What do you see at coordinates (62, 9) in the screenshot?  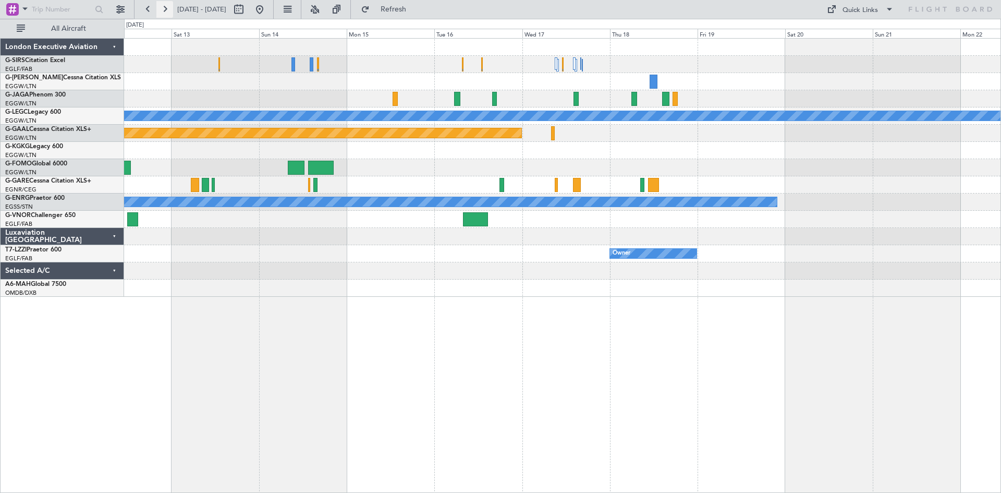 I see `input: Trip Number` at bounding box center [62, 9].